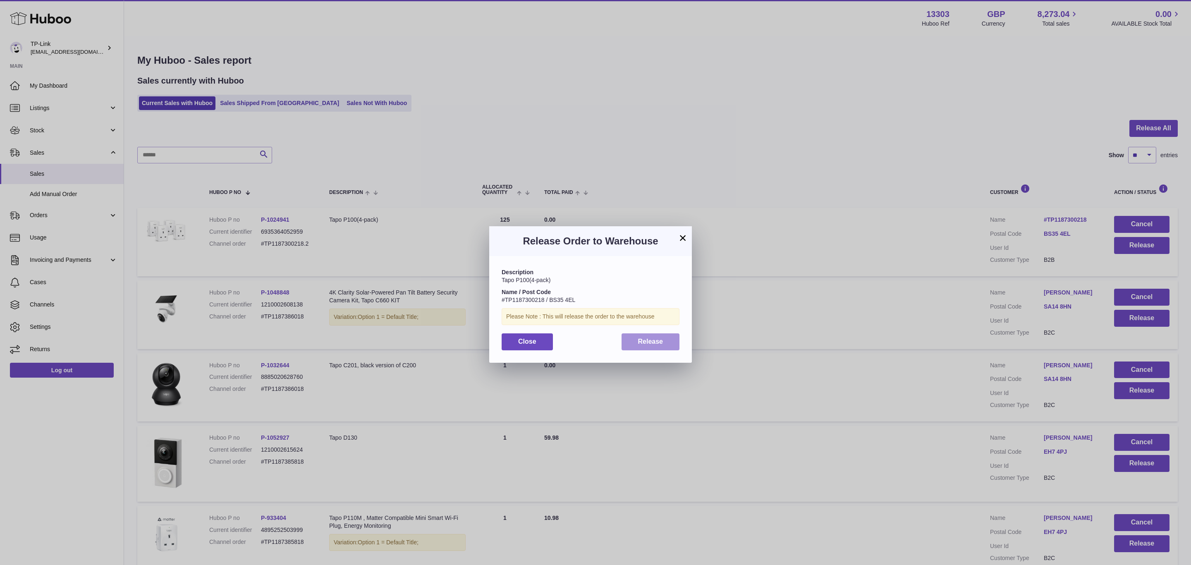 The height and width of the screenshot is (565, 1191). Describe the element at coordinates (518, 272) in the screenshot. I see `strong: Description` at that location.